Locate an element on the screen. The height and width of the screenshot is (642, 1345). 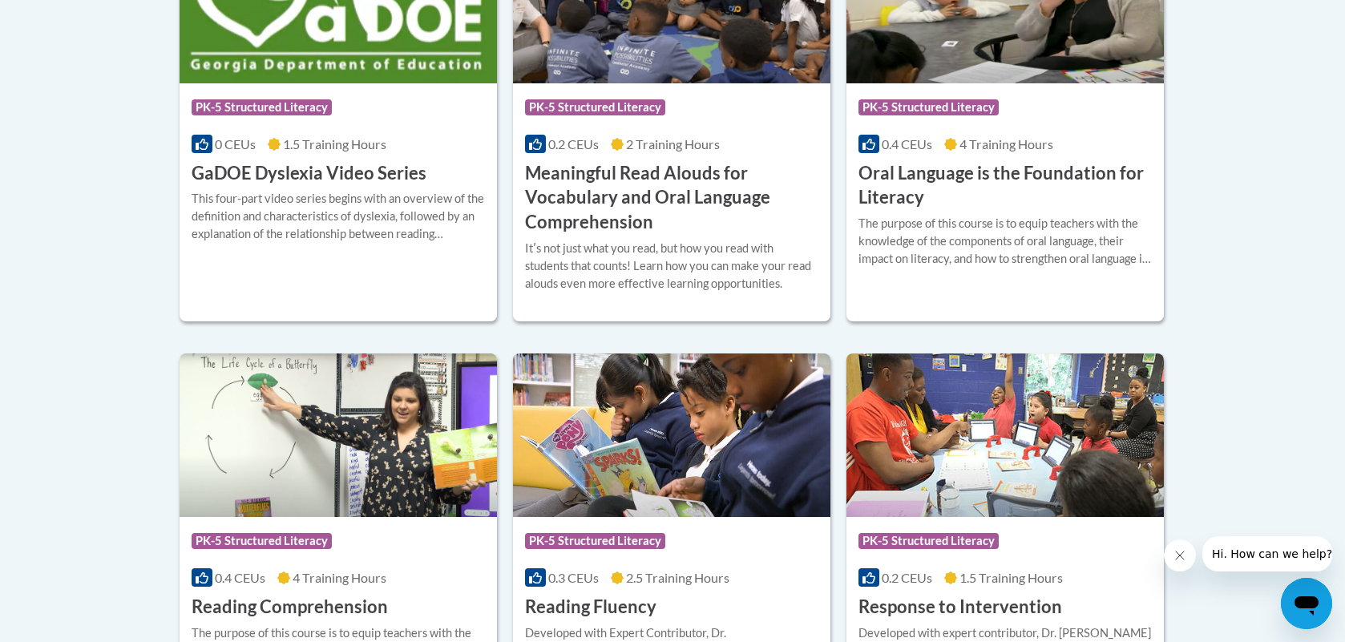
h3: Reading Fluency is located at coordinates (591, 607).